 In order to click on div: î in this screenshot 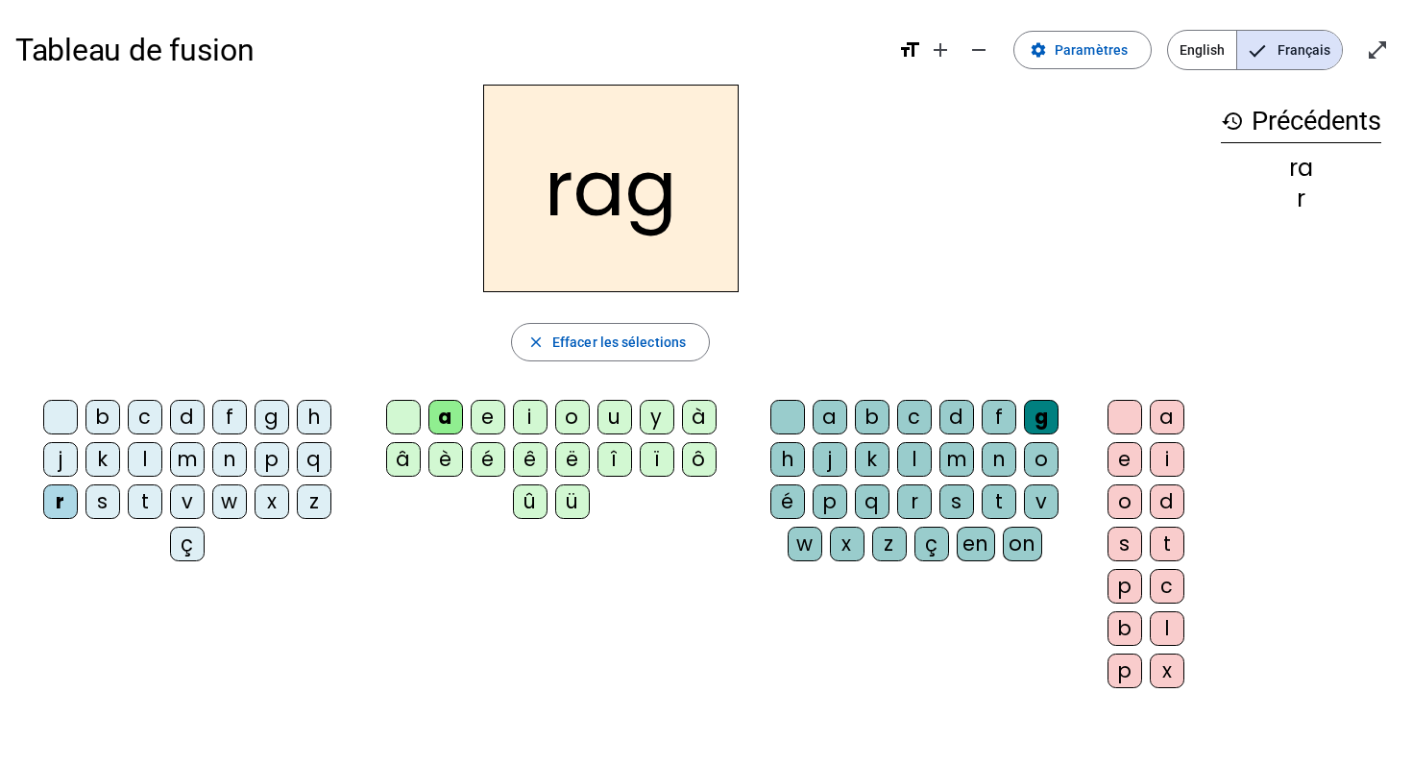, I will do `click(615, 459)`.